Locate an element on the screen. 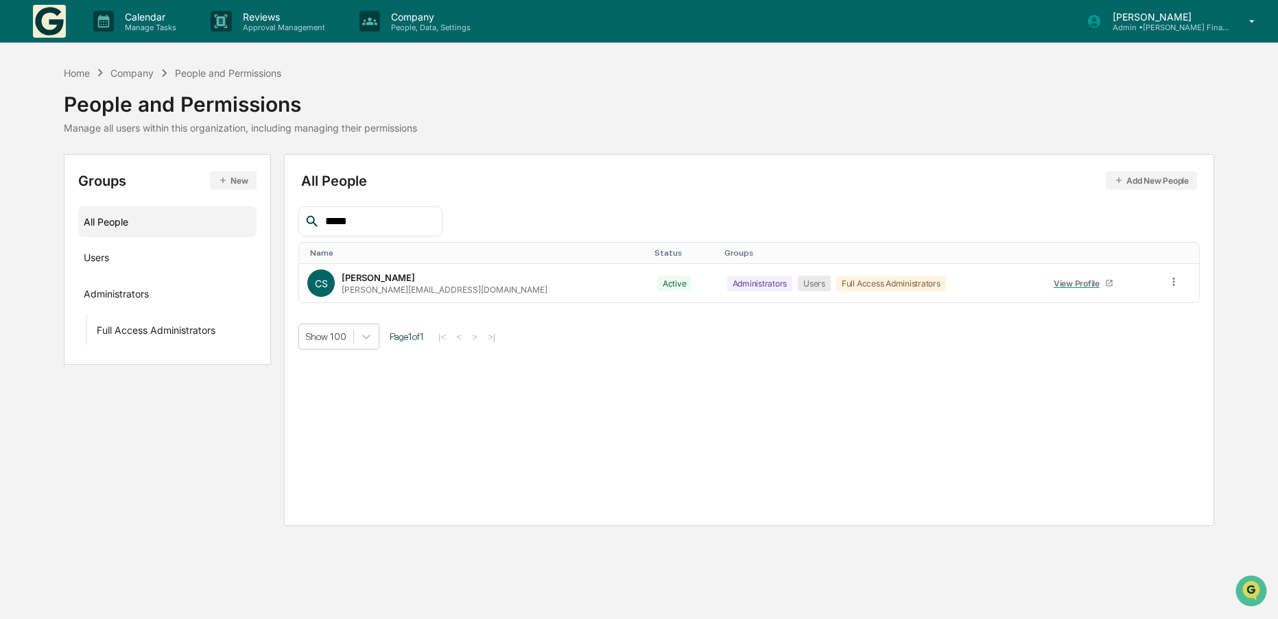 Image resolution: width=1278 pixels, height=619 pixels. div: Company is located at coordinates (132, 73).